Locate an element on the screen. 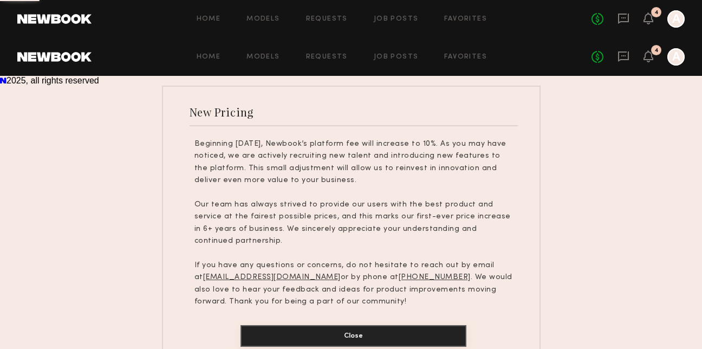 Image resolution: width=702 pixels, height=349 pixels. div: New Pricing is located at coordinates (221, 112).